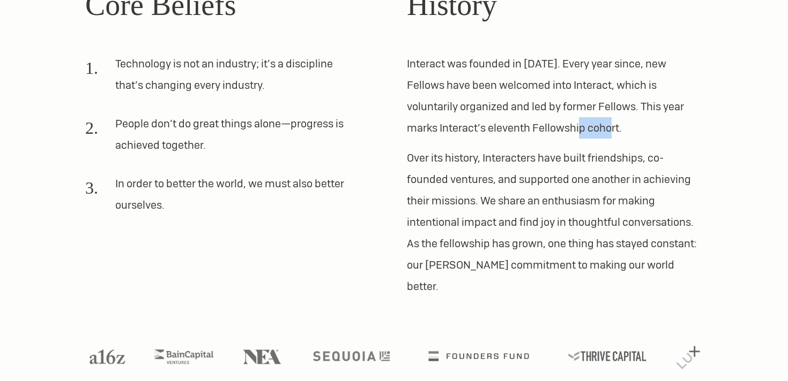 This screenshot has height=381, width=788. What do you see at coordinates (555, 222) in the screenshot?
I see `p: Over its history, Interacters have built friendships, co-founded ventures, and supported one anot...` at bounding box center [555, 222].